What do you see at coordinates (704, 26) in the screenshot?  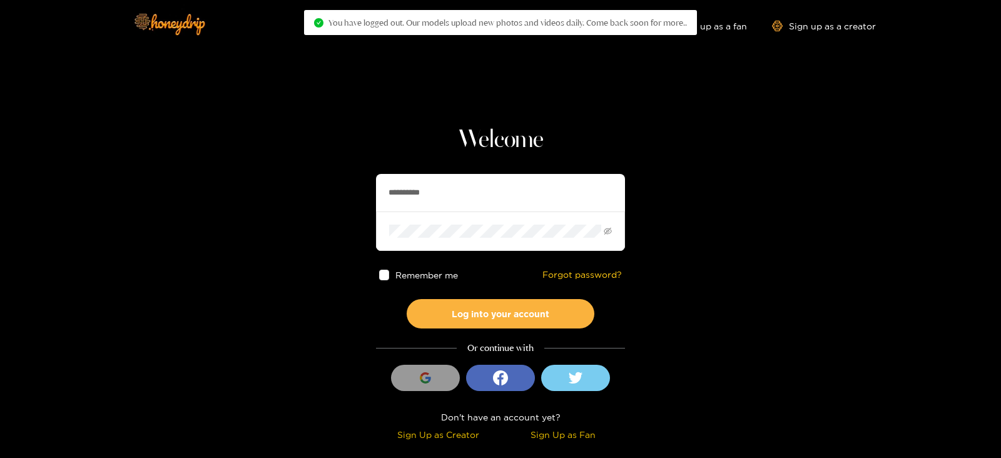 I see `a: Sign up as a fan` at bounding box center [704, 26].